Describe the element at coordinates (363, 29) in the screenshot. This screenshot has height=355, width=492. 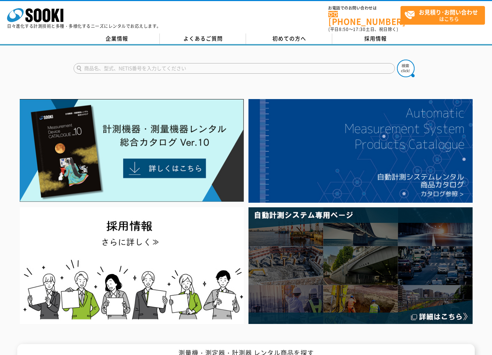
I see `span: (平日 ～ 土日、祝日除く)` at that location.